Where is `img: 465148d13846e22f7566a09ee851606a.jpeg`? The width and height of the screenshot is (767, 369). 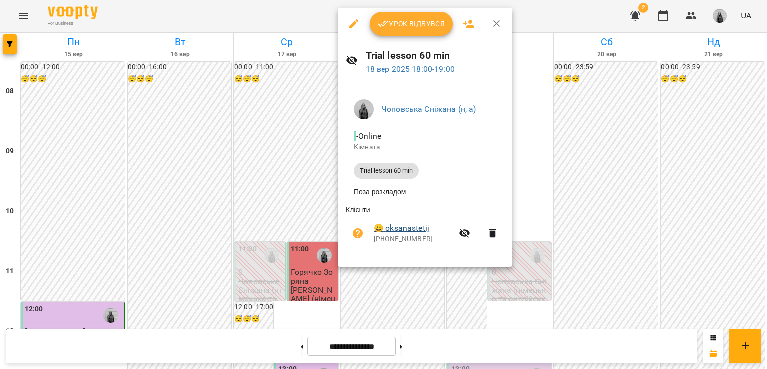 img: 465148d13846e22f7566a09ee851606a.jpeg is located at coordinates (364, 109).